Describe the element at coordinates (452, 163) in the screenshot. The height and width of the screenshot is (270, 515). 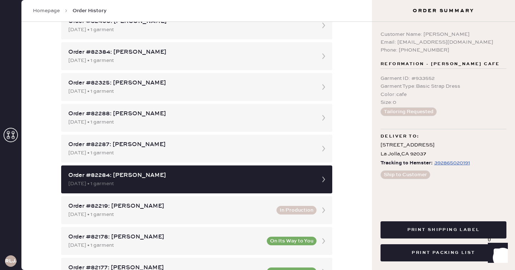
I see `div: https://www.fedex.com/apps/fedextrack/?tracknumbers=392865020191&cntry_code=US` at that location.